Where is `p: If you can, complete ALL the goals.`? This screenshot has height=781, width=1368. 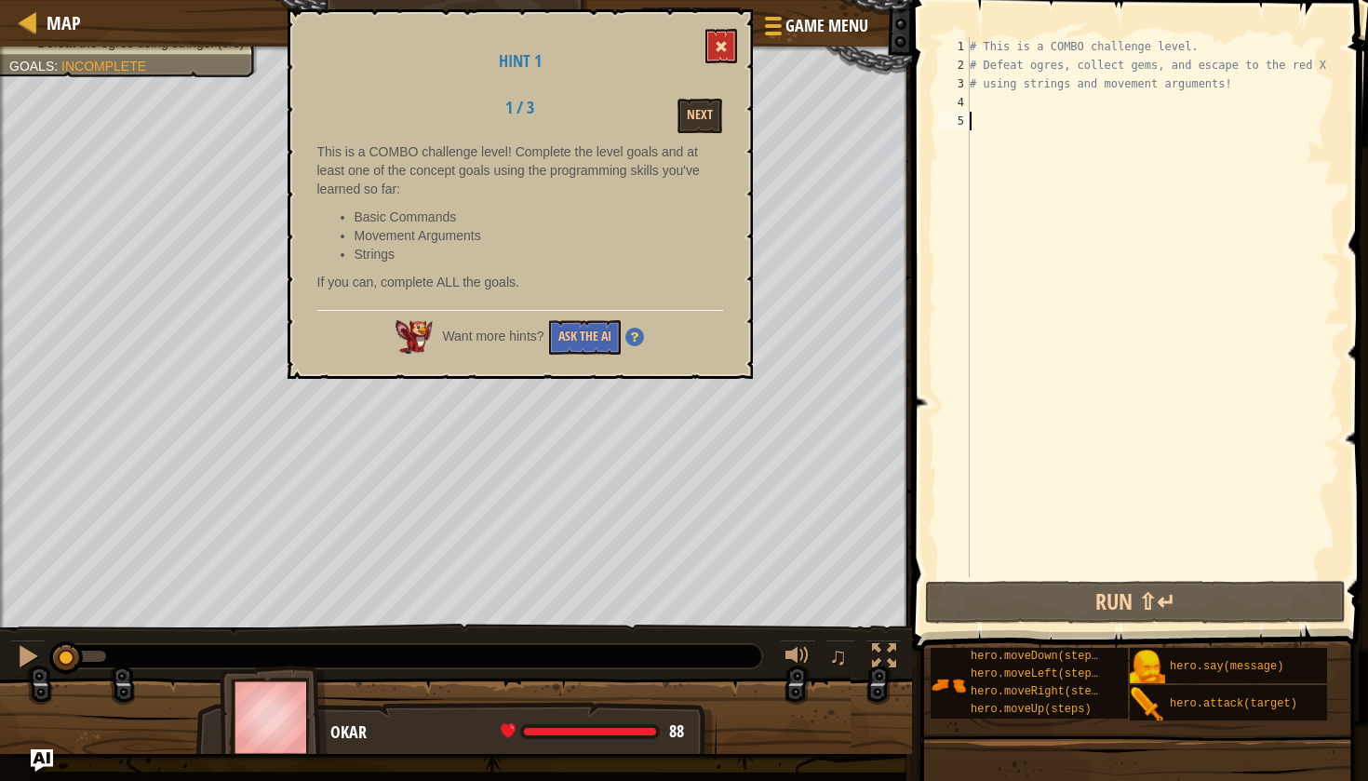 p: If you can, complete ALL the goals. is located at coordinates (520, 282).